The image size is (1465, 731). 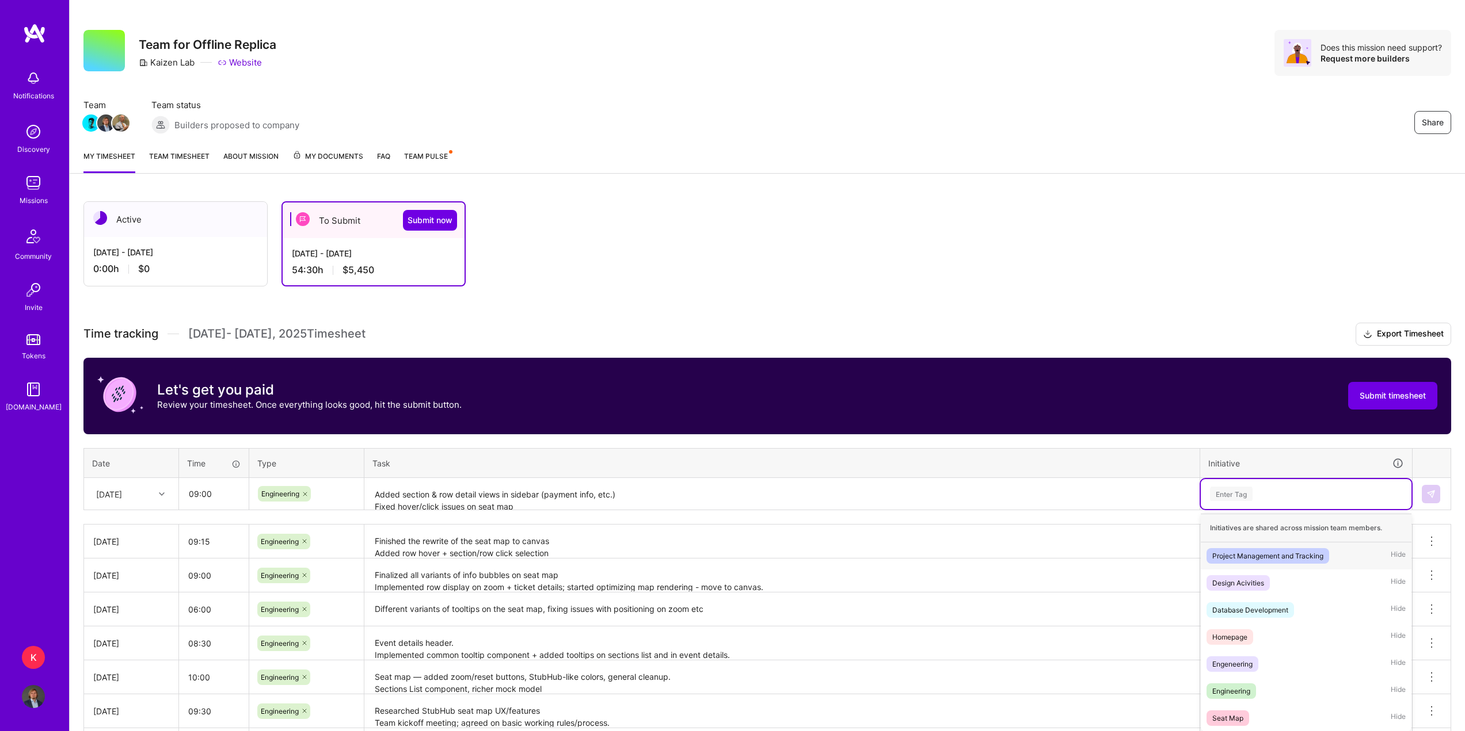 What do you see at coordinates (131, 463) in the screenshot?
I see `th: Date` at bounding box center [131, 463].